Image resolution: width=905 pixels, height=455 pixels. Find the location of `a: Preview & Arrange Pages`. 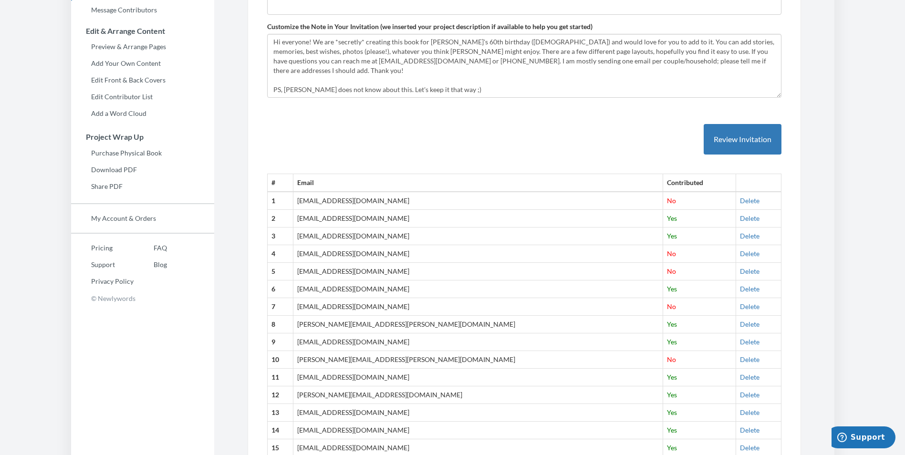

a: Preview & Arrange Pages is located at coordinates (143, 47).